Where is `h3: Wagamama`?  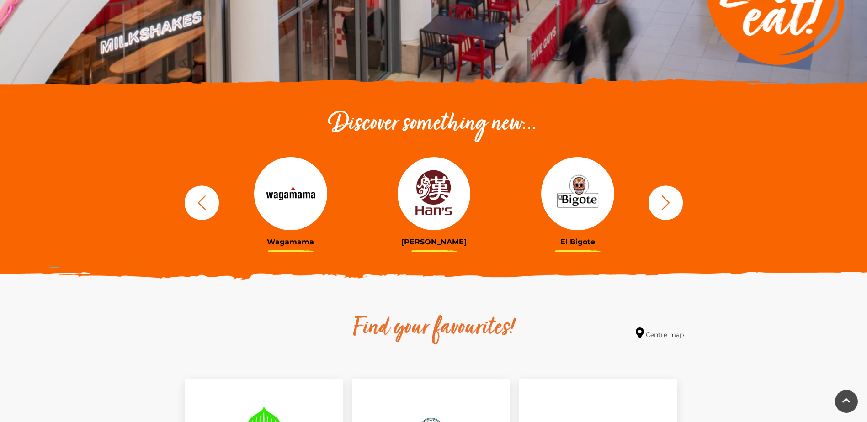 h3: Wagamama is located at coordinates (291, 242).